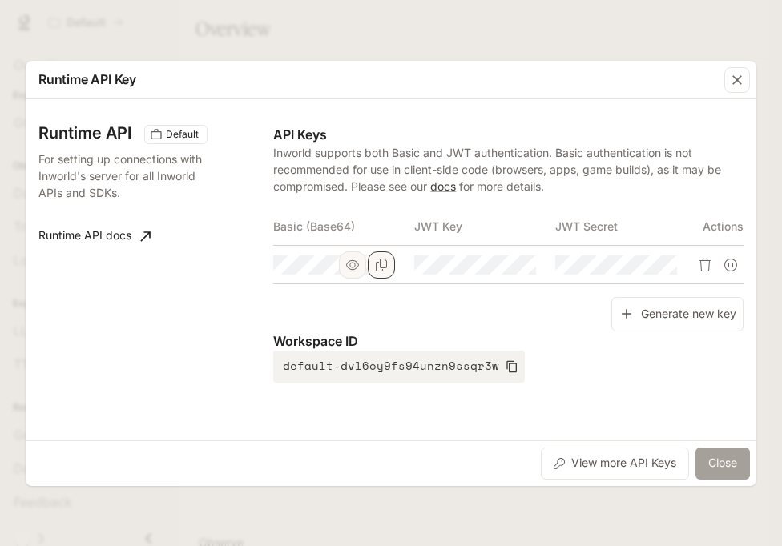  Describe the element at coordinates (344, 227) in the screenshot. I see `th: Basic (Base64)` at that location.